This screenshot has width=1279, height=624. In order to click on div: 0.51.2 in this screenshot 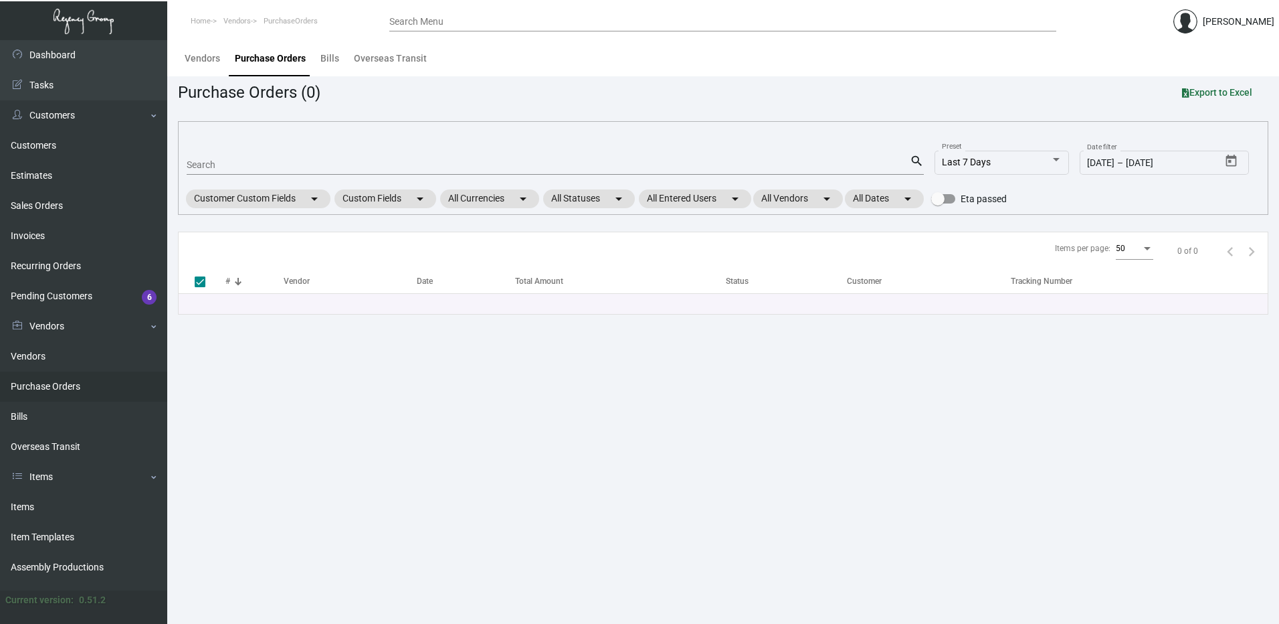, I will do `click(92, 599)`.